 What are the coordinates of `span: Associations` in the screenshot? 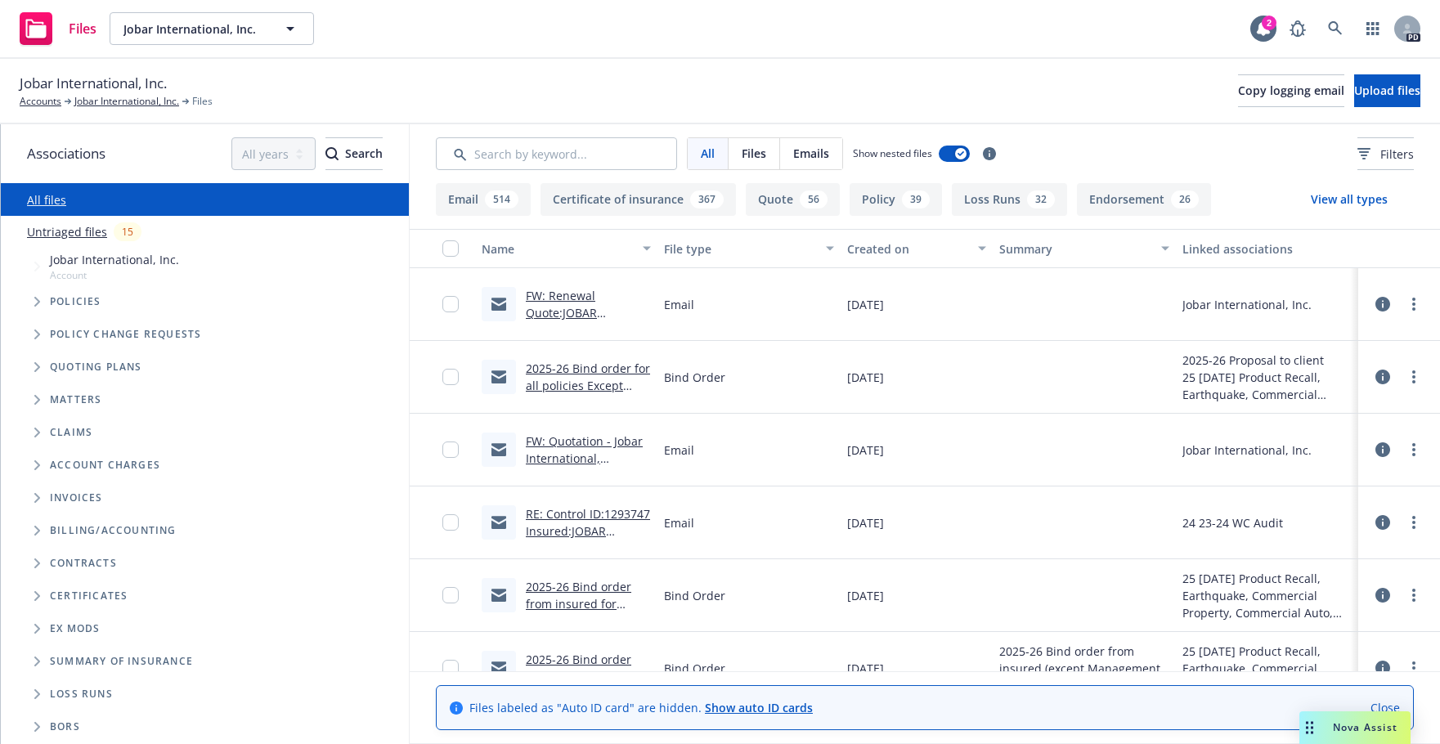 It's located at (66, 154).